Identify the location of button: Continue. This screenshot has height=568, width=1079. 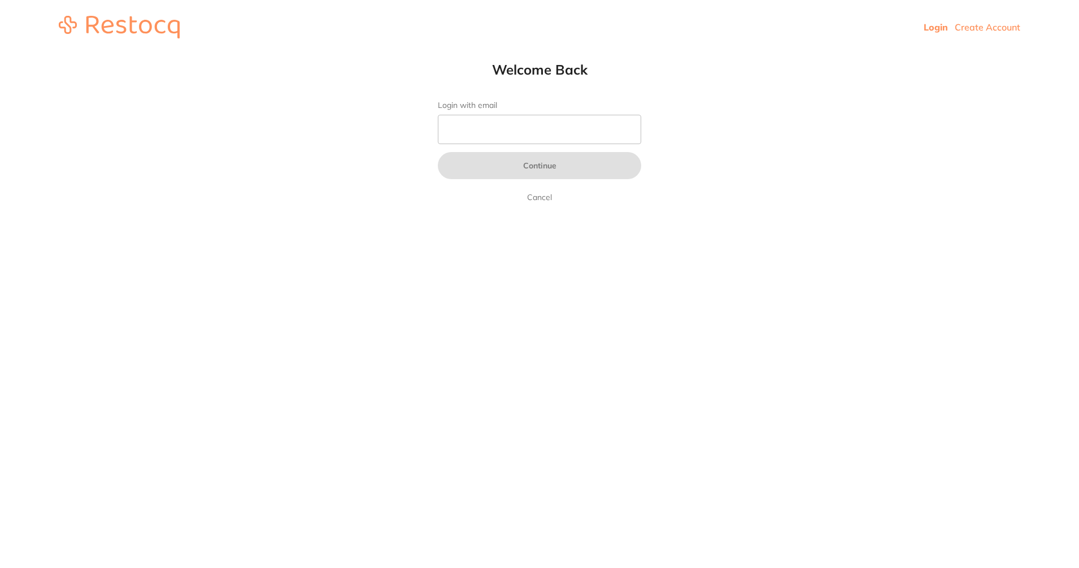
(540, 166).